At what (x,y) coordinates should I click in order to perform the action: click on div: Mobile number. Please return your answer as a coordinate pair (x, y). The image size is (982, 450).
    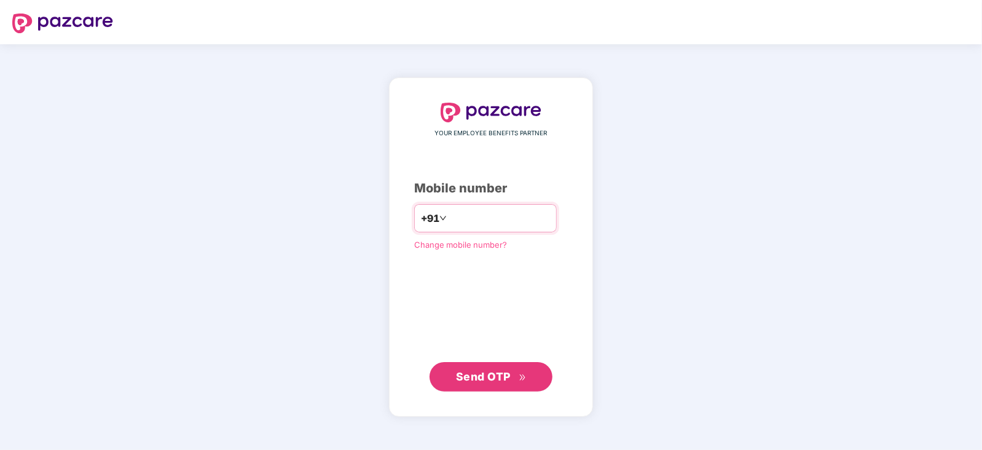
    Looking at the image, I should click on (491, 188).